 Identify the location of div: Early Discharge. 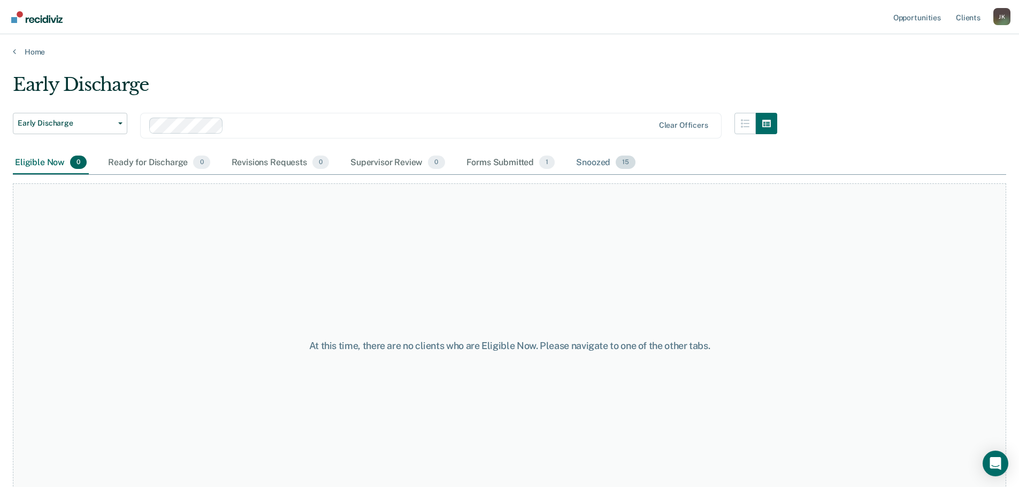
(395, 89).